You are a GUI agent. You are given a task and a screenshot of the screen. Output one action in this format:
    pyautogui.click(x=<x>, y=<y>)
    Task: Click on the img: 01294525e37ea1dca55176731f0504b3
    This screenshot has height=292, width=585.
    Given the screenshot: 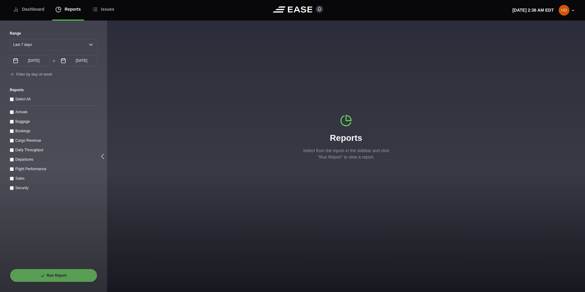 What is the action you would take?
    pyautogui.click(x=563, y=10)
    